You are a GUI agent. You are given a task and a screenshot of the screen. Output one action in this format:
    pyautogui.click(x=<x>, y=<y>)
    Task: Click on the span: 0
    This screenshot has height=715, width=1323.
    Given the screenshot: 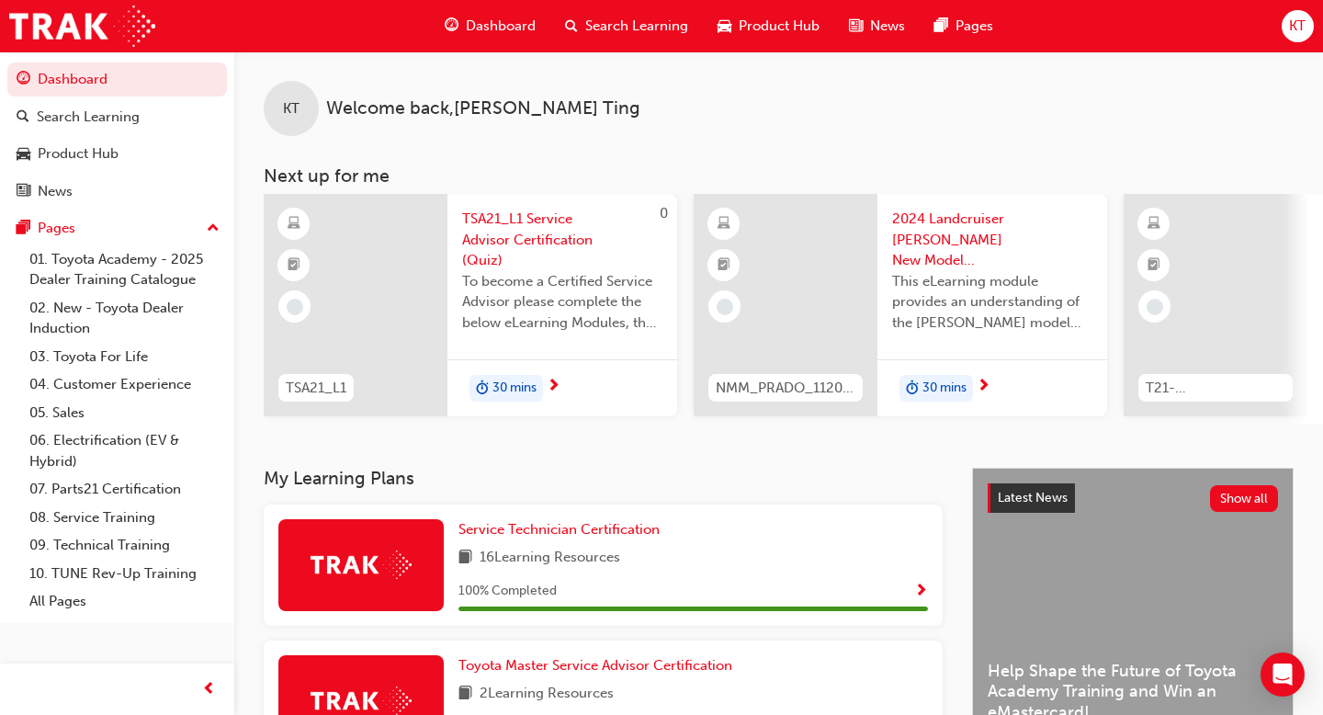 What is the action you would take?
    pyautogui.click(x=663, y=213)
    